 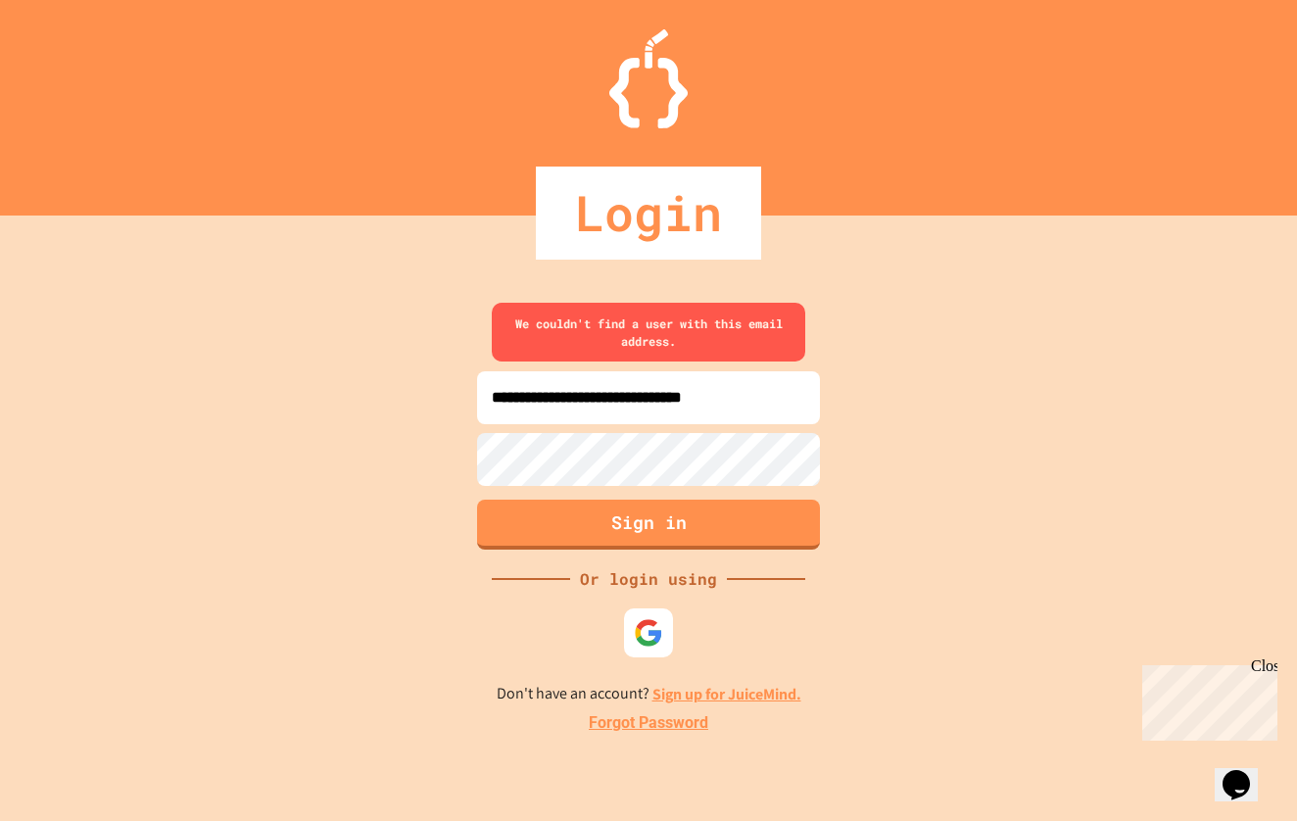 I want to click on div: Login, so click(x=648, y=213).